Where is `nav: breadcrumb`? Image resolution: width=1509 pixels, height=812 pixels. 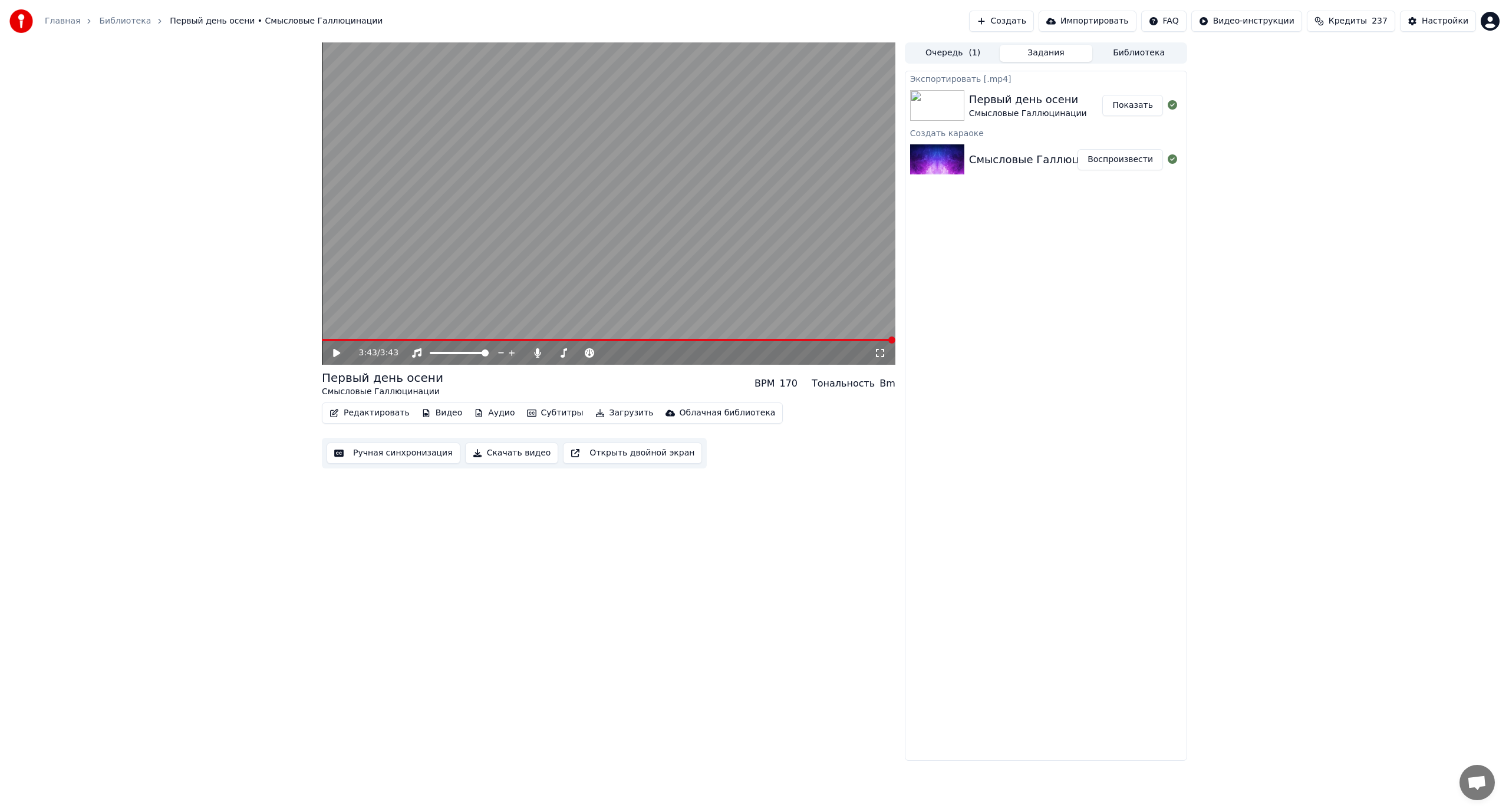 nav: breadcrumb is located at coordinates (214, 21).